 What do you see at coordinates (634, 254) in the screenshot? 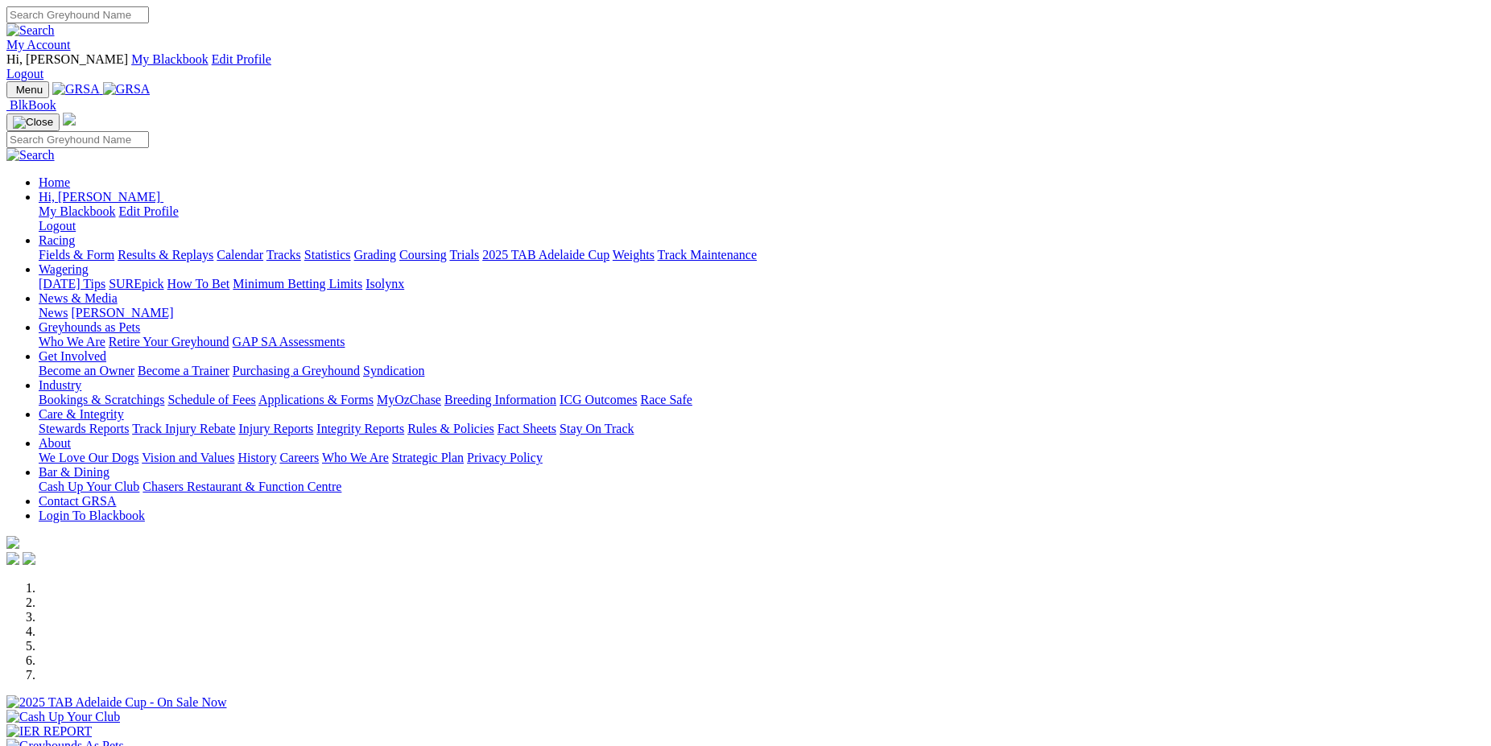
I see `a: Weights` at bounding box center [634, 254].